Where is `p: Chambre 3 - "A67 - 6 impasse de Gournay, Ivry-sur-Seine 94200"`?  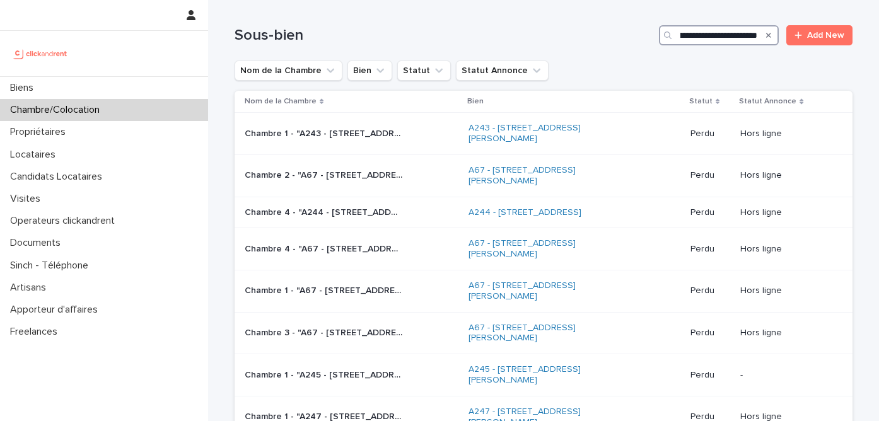
p: Chambre 3 - "A67 - 6 impasse de Gournay, Ivry-sur-Seine 94200" is located at coordinates (325, 332).